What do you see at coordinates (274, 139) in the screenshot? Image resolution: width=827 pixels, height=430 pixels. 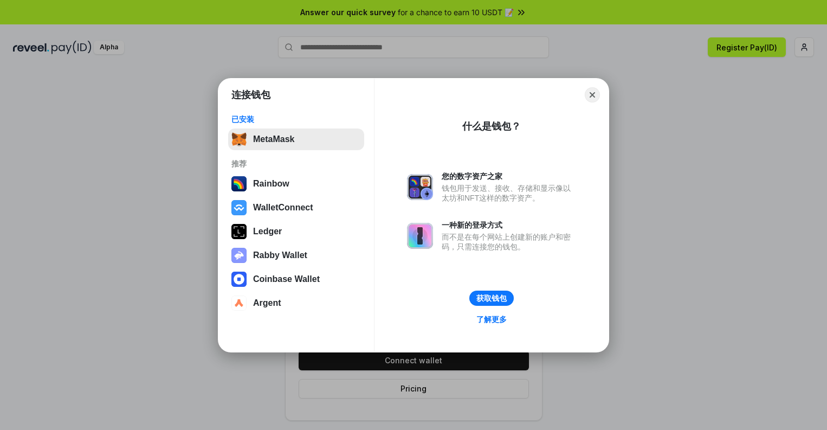 I see `div: MetaMask` at bounding box center [274, 139].